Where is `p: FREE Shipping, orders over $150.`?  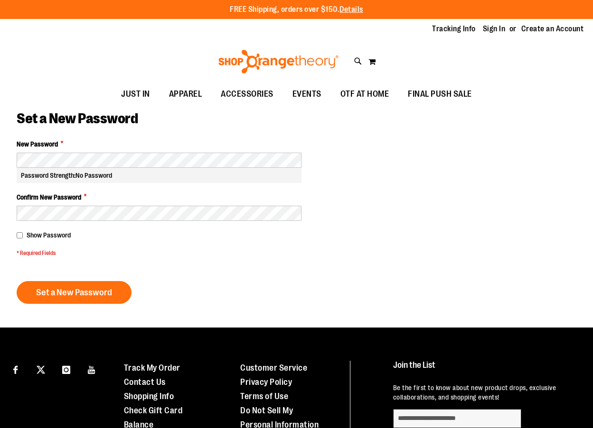 p: FREE Shipping, orders over $150. is located at coordinates (296, 9).